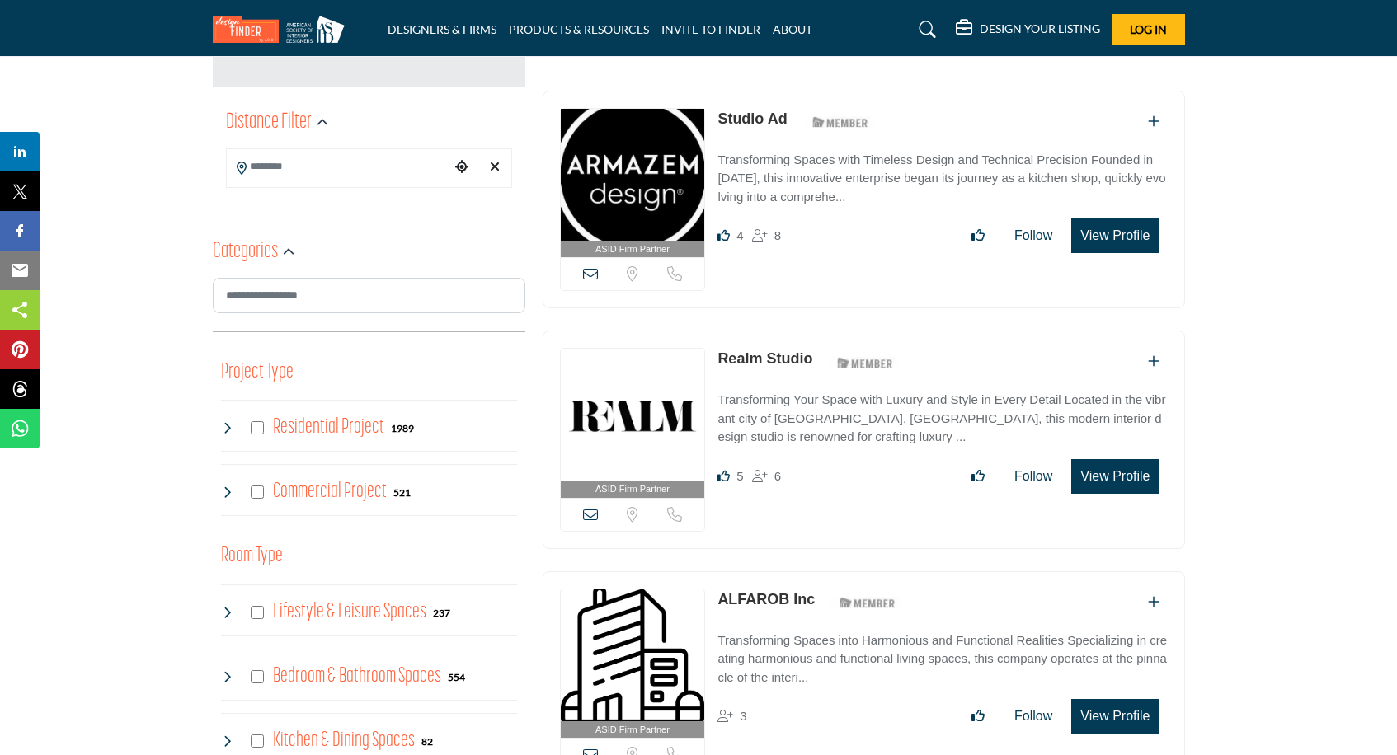  I want to click on div: 82 Results For Kitchen & Dining Spaces, so click(427, 741).